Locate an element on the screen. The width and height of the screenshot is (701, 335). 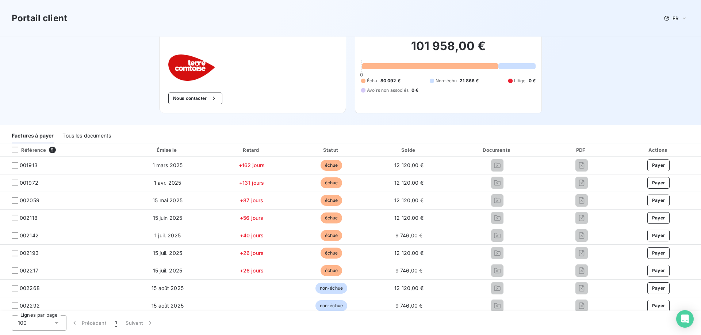
h3: Portail client is located at coordinates (39, 18).